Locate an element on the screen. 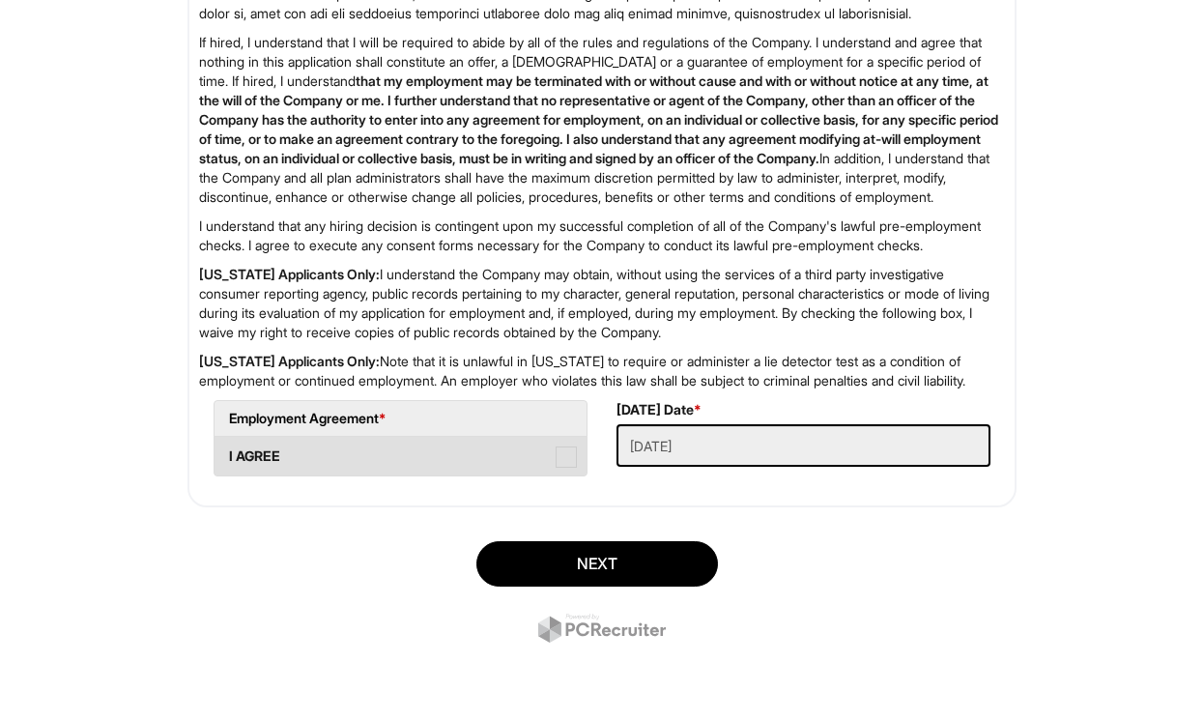  label: I AGREE is located at coordinates (400, 456).